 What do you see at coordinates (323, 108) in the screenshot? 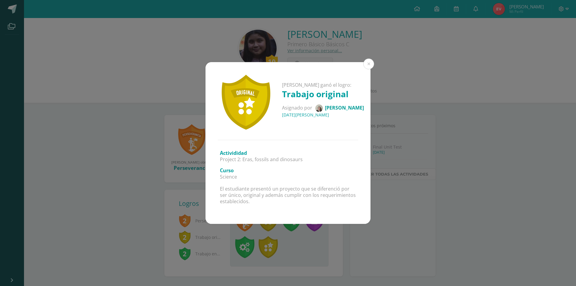
I see `p: Asignado por` at bounding box center [323, 108].